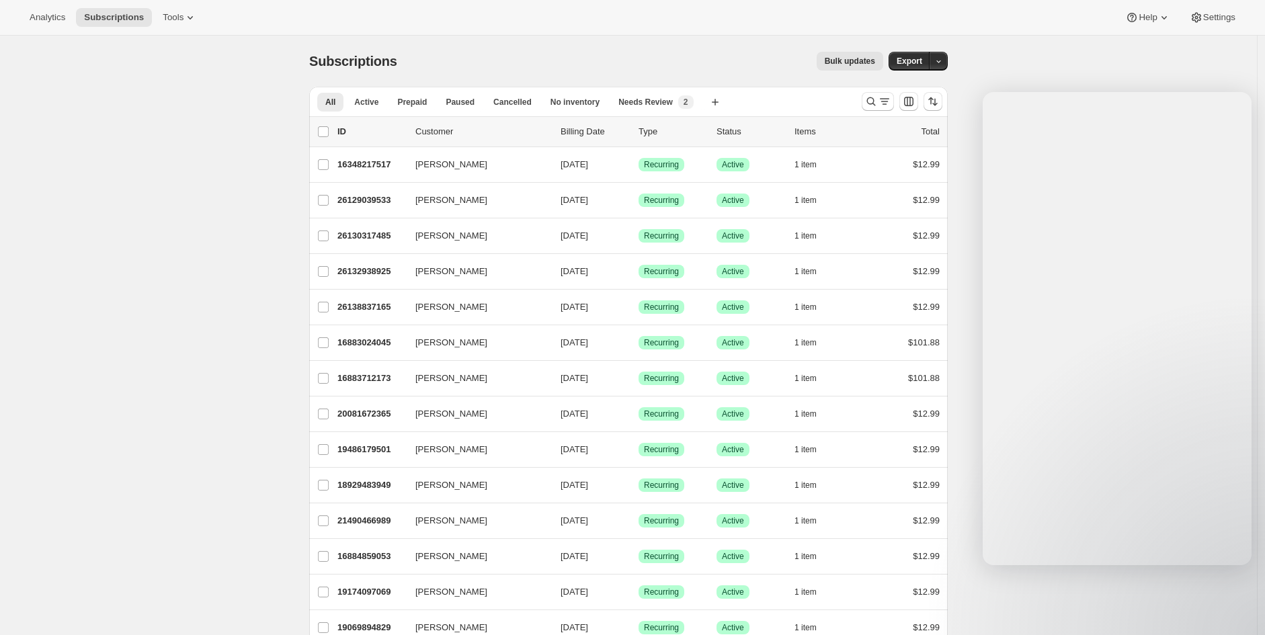 The width and height of the screenshot is (1265, 635). What do you see at coordinates (371, 485) in the screenshot?
I see `p: 18929483949` at bounding box center [371, 485].